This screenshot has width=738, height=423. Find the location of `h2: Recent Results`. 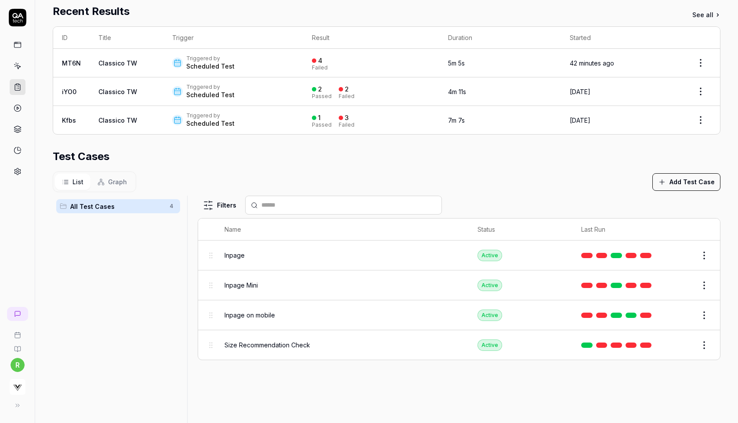

h2: Recent Results is located at coordinates (91, 11).